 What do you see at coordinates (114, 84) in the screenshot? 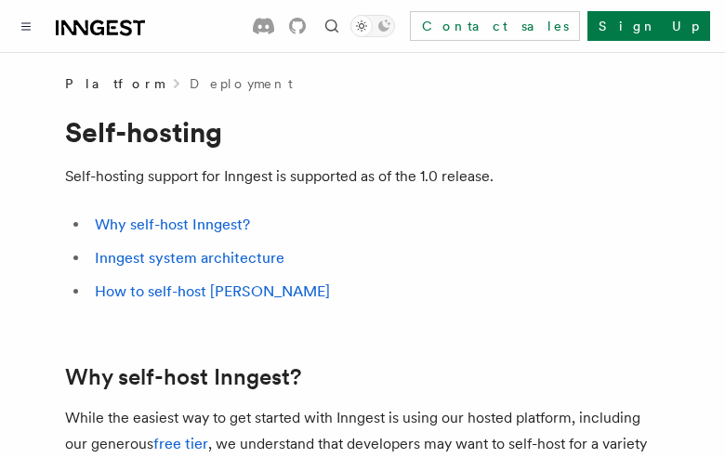
I see `span: Platform` at bounding box center [114, 84].